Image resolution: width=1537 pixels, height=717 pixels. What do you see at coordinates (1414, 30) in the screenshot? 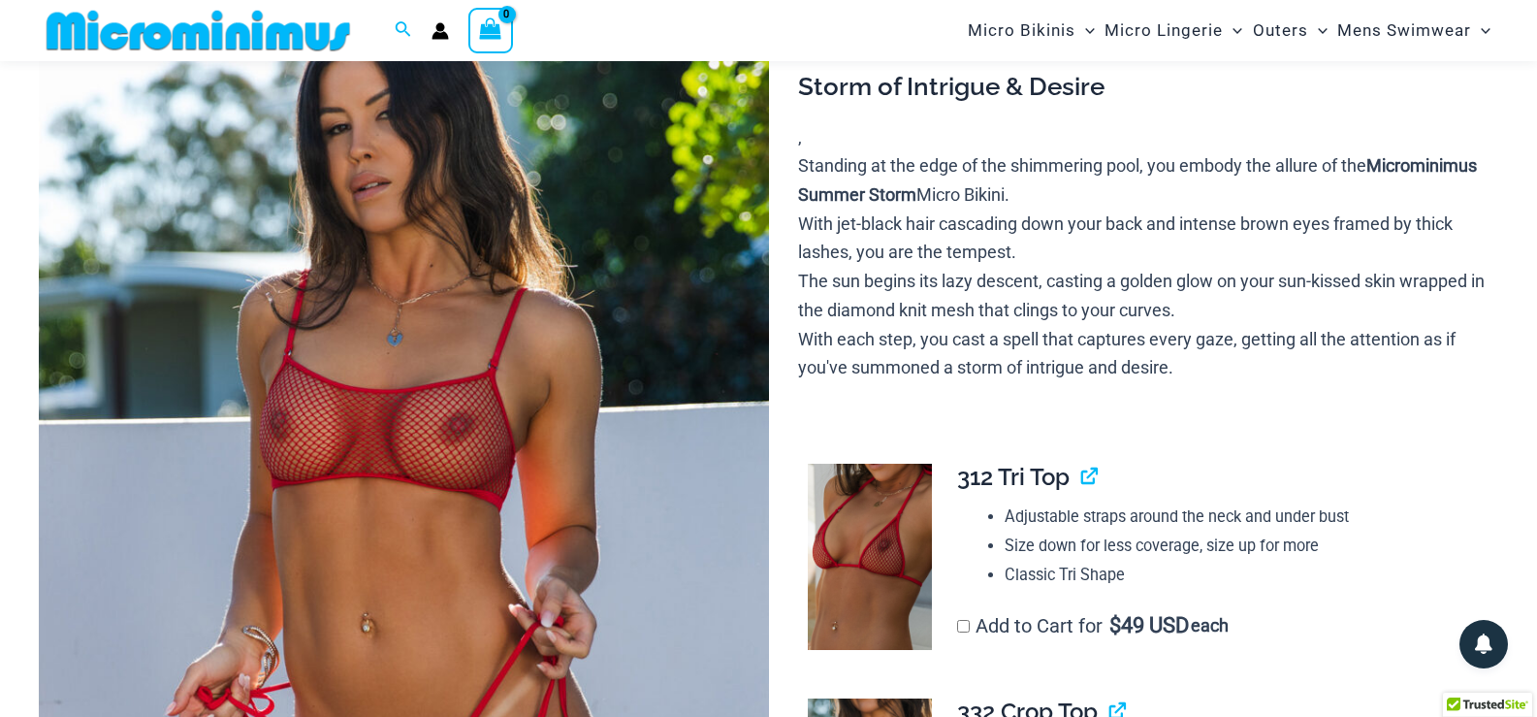
I see `a: Mens SwimwearMenu ToggleMenu Toggle` at bounding box center [1414, 30].